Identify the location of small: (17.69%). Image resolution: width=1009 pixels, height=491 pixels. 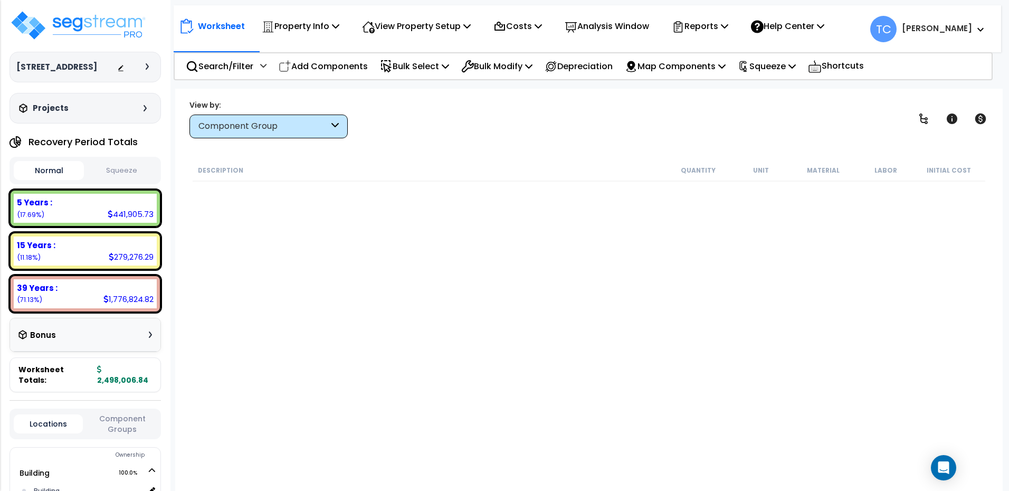
(31, 214).